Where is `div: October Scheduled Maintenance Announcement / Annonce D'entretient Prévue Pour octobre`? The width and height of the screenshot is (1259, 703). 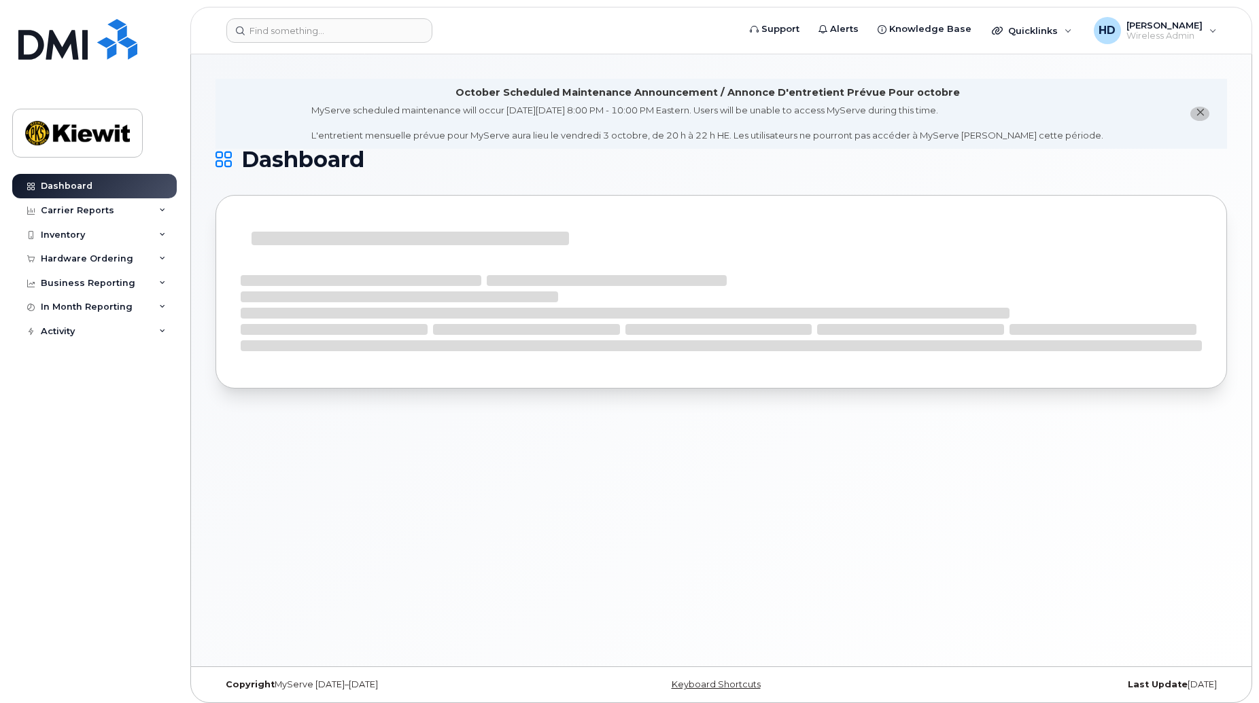 div: October Scheduled Maintenance Announcement / Annonce D'entretient Prévue Pour octobre is located at coordinates (707, 92).